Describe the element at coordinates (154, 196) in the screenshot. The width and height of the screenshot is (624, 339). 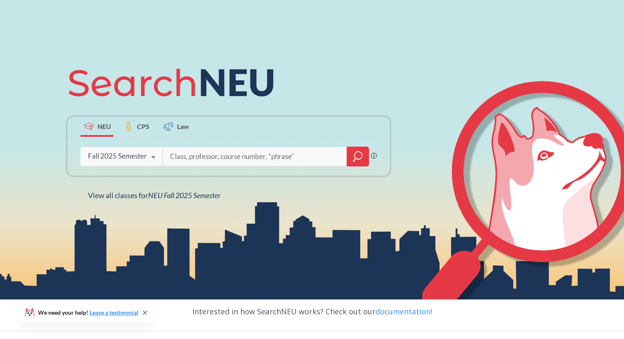
I see `span: View all classes for` at that location.